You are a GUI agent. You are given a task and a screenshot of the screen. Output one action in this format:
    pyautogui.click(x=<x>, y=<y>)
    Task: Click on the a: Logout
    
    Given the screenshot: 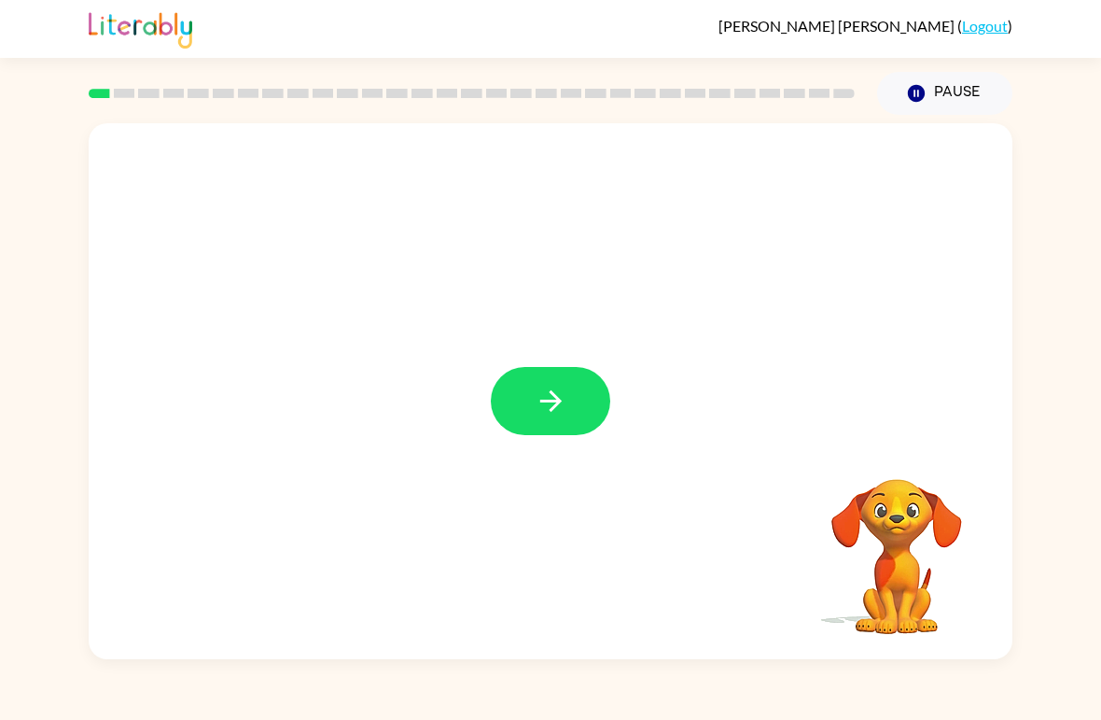 What is the action you would take?
    pyautogui.click(x=985, y=25)
    